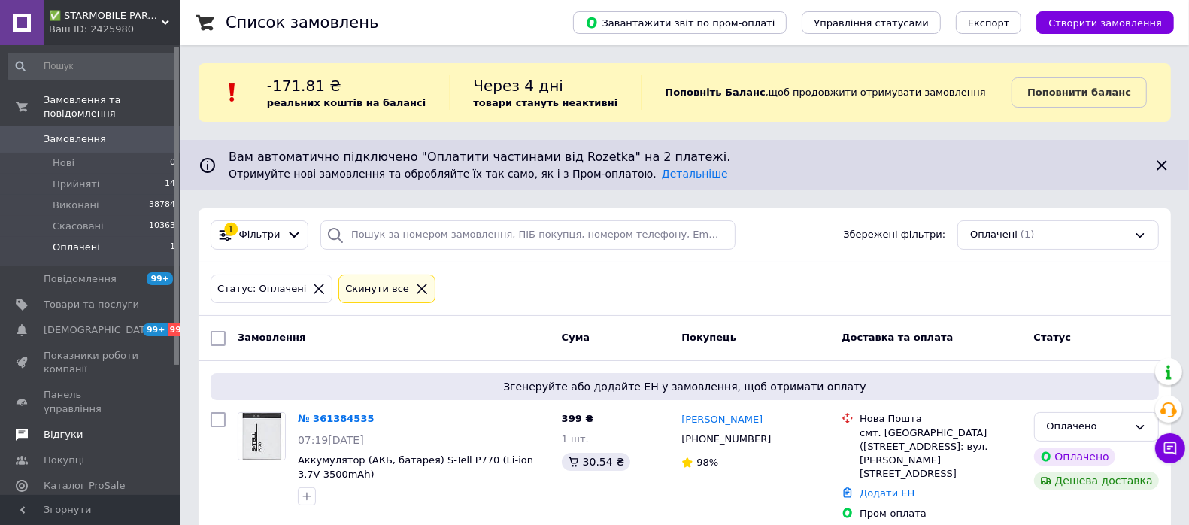  Describe the element at coordinates (1105, 23) in the screenshot. I see `span: Створити замовлення` at that location.